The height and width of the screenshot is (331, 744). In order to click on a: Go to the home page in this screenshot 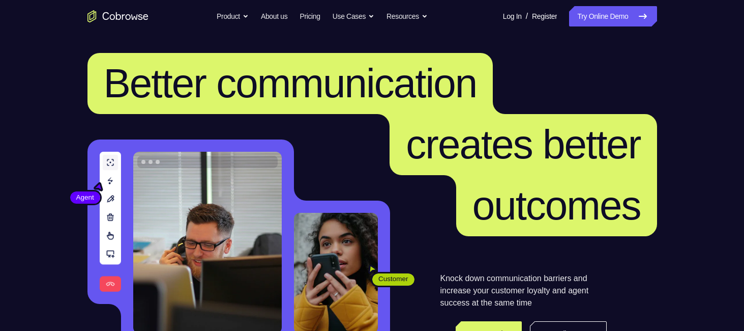, I will do `click(118, 16)`.